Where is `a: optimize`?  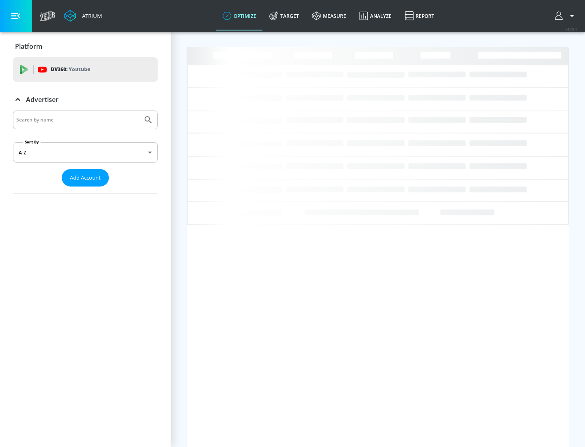 a: optimize is located at coordinates (239, 16).